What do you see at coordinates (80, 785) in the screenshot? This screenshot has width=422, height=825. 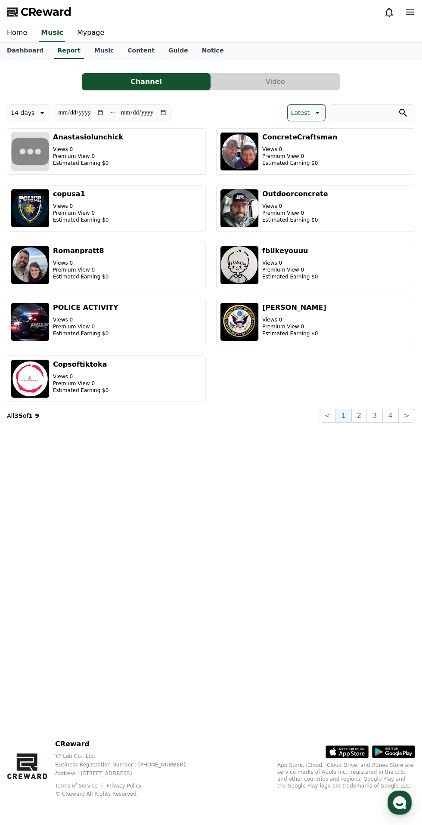 I see `a: Terms of Service` at bounding box center [80, 785].